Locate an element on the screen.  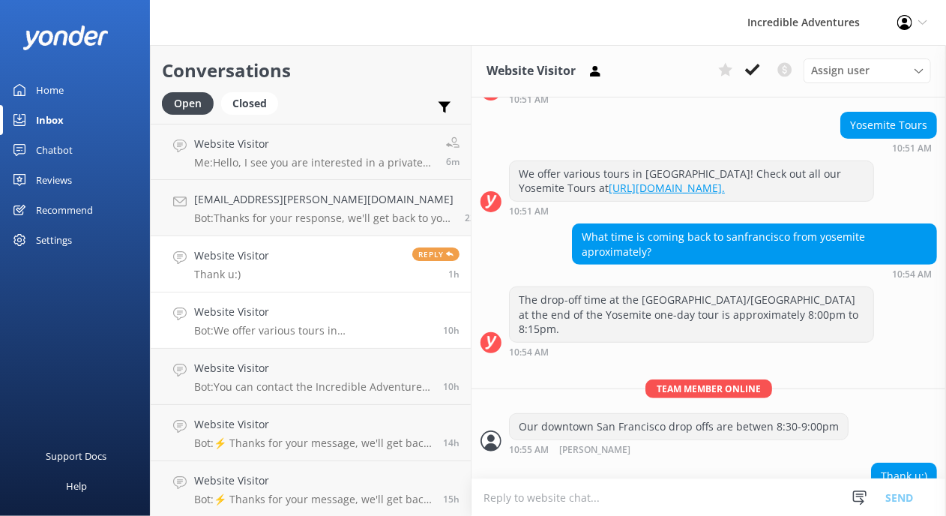
span: Sep 30 2025 10:56am (UTC -07:00) America/Los_Angeles is located at coordinates (454, 274).